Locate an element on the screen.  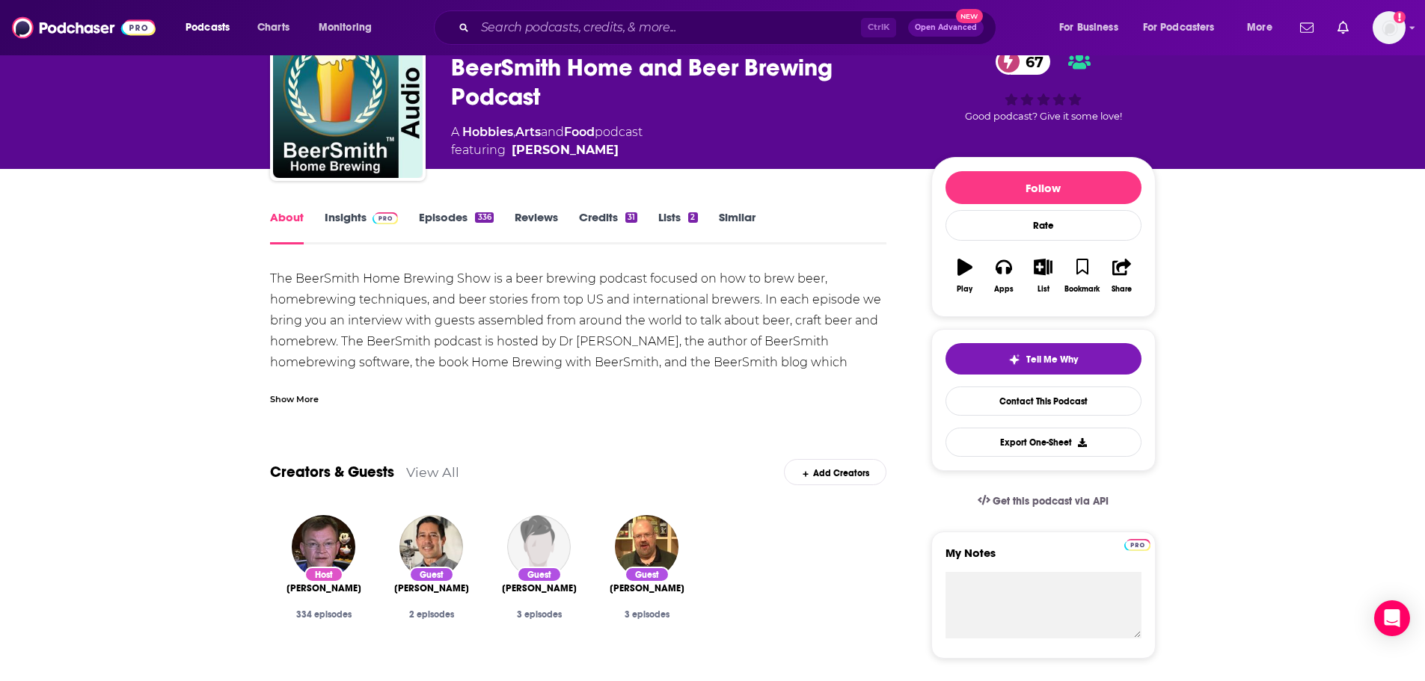
span: Podcasts is located at coordinates (207, 28).